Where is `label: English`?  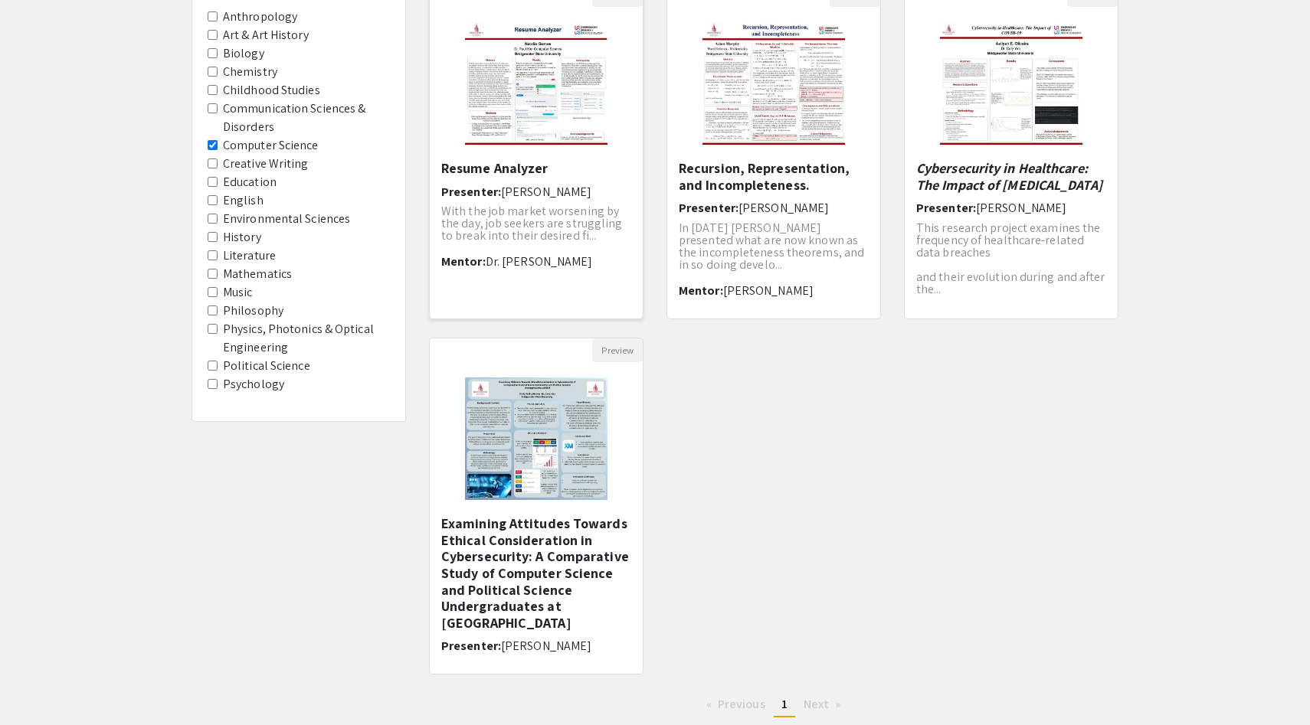
label: English is located at coordinates (243, 201).